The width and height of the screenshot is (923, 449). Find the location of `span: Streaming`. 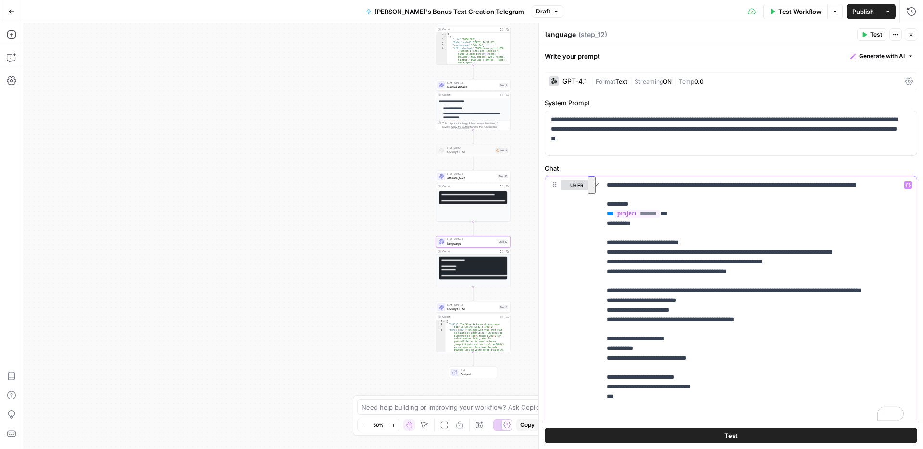

span: Streaming is located at coordinates (648, 81).